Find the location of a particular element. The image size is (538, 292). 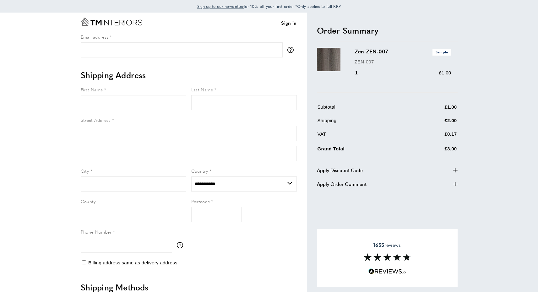

span: Postcode is located at coordinates (201, 201).